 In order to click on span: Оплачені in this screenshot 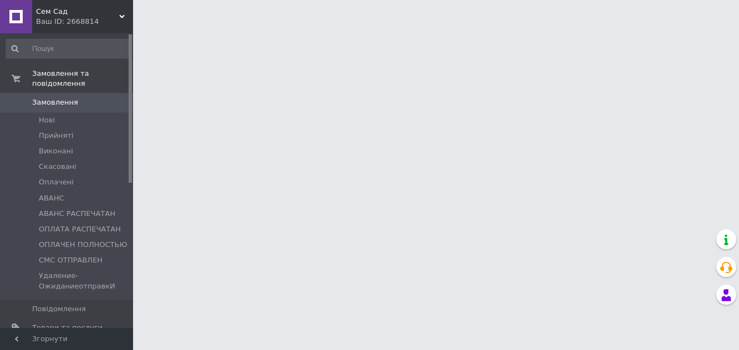, I will do `click(56, 182)`.